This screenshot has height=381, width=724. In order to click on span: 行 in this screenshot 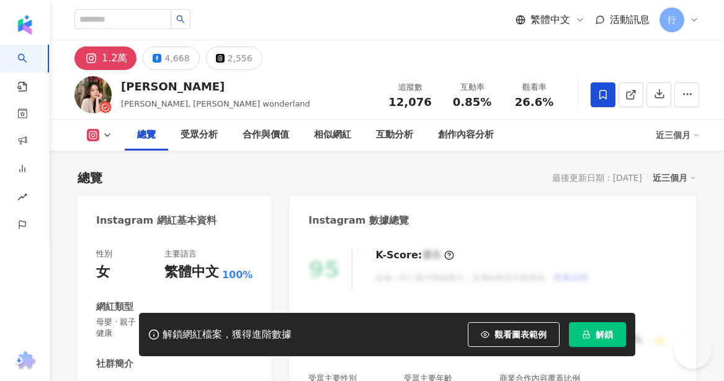, I will do `click(671, 20)`.